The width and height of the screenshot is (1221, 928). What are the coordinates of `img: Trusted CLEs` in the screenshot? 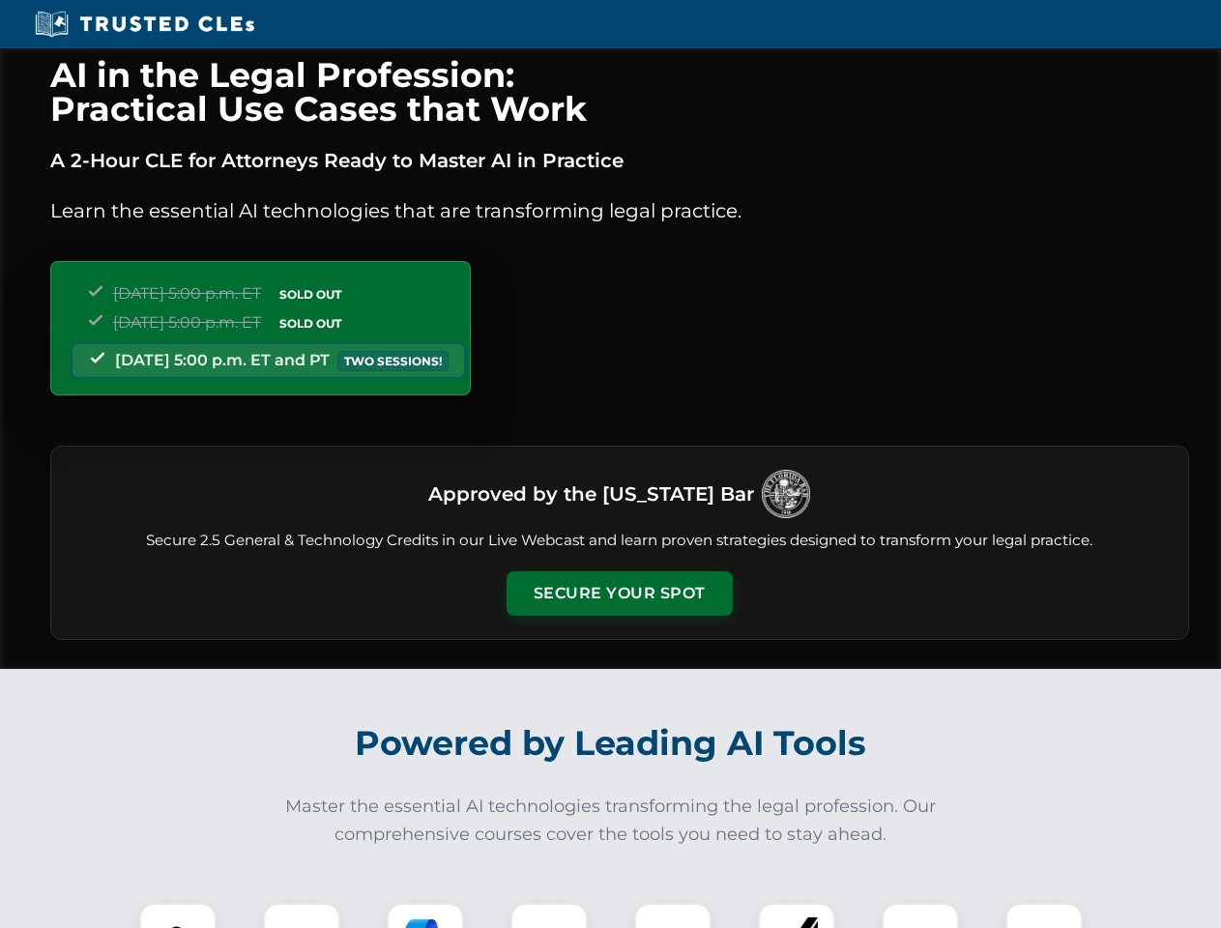 It's located at (144, 24).